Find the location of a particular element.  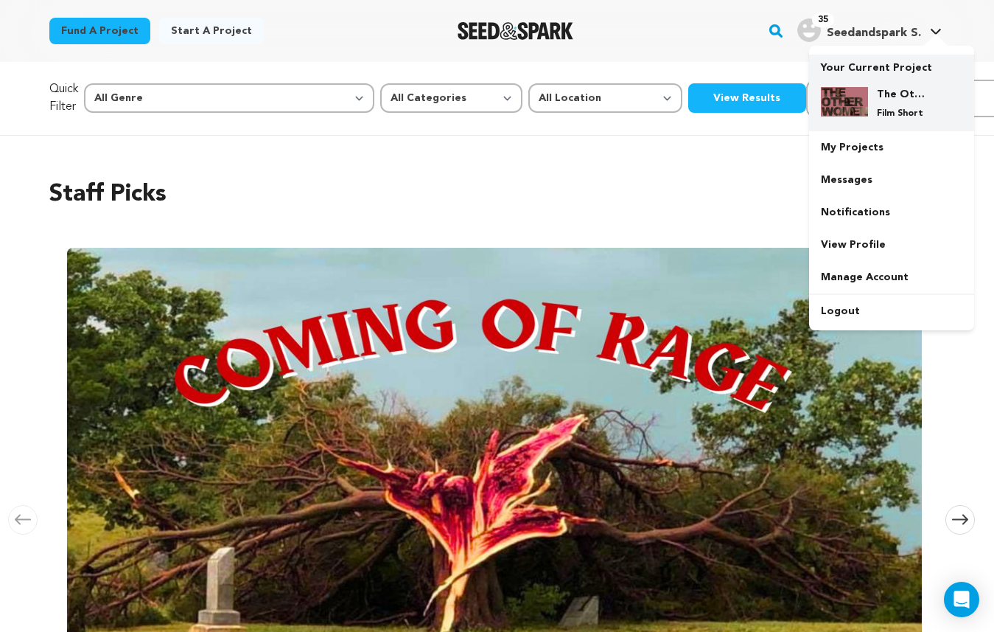

a: View Profile is located at coordinates (892, 245).